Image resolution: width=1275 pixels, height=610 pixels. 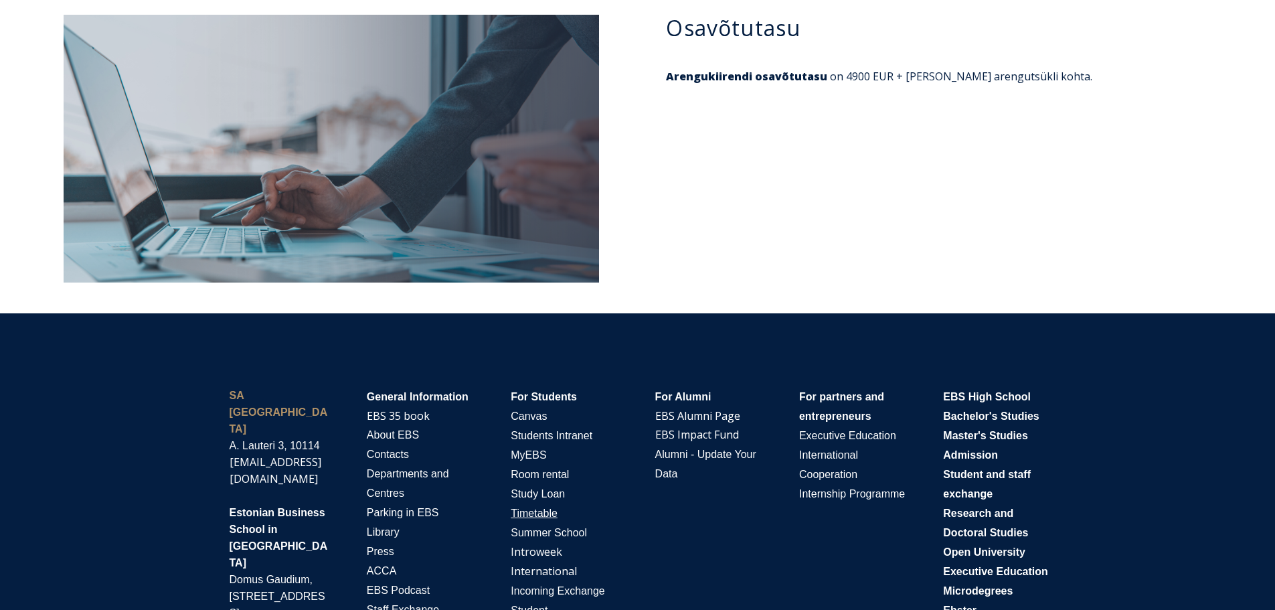 What do you see at coordinates (697, 434) in the screenshot?
I see `a: EBS Impact Fund` at bounding box center [697, 434].